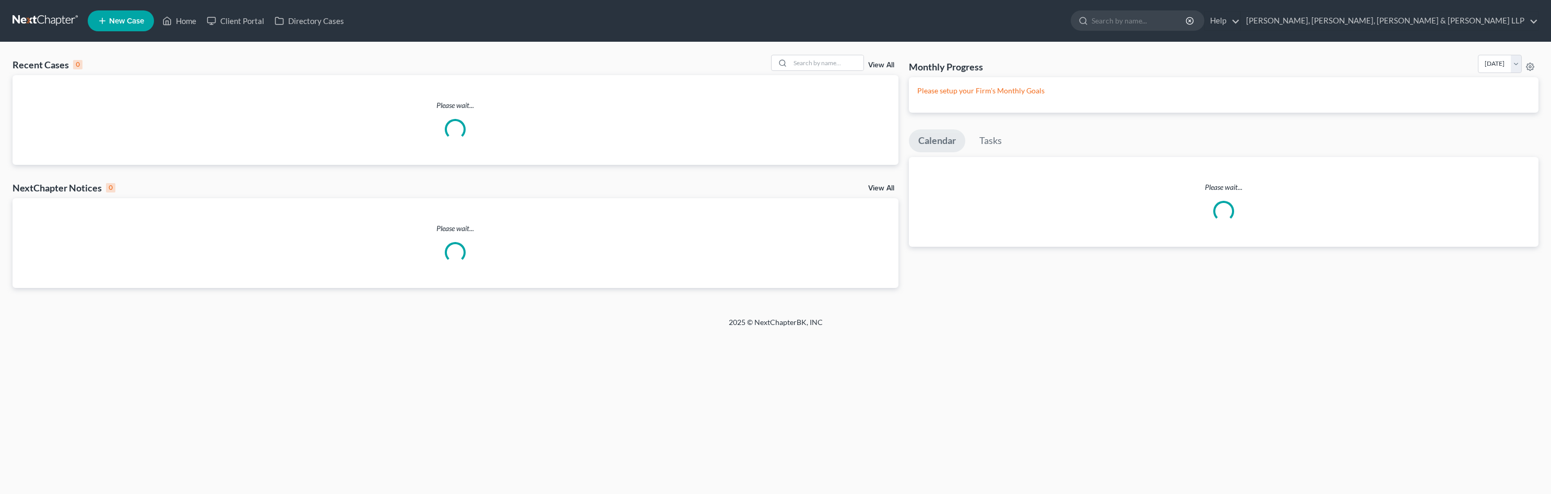 The height and width of the screenshot is (494, 1551). Describe the element at coordinates (1224, 91) in the screenshot. I see `p: Please setup your Firm's Monthly Goals` at that location.